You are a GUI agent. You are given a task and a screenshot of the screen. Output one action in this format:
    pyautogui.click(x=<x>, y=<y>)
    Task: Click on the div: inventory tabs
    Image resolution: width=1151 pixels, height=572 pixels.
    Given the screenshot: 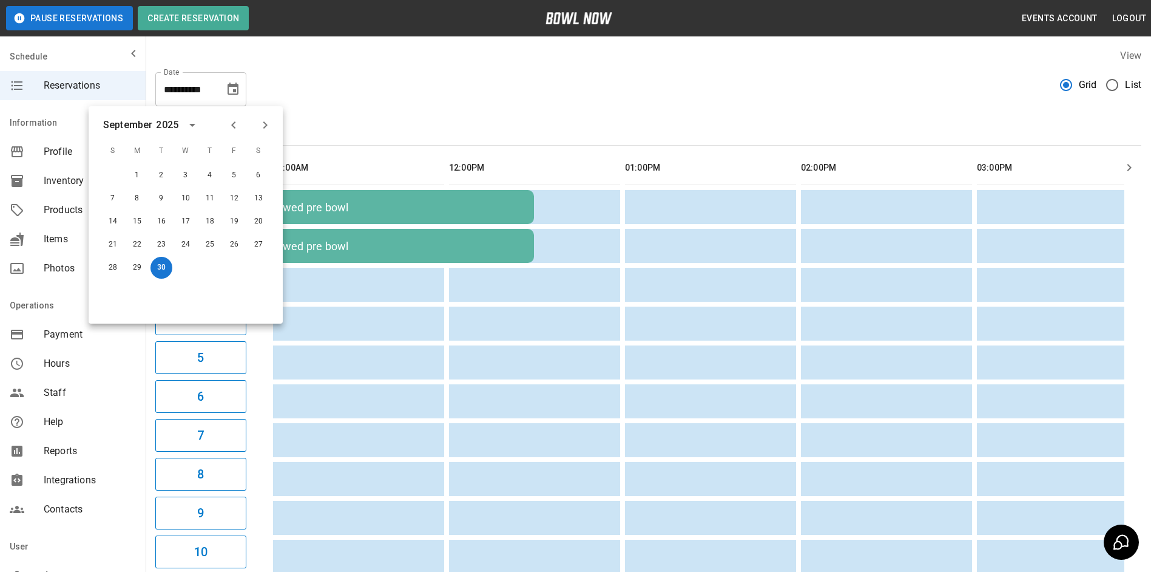 What is the action you would take?
    pyautogui.click(x=648, y=130)
    